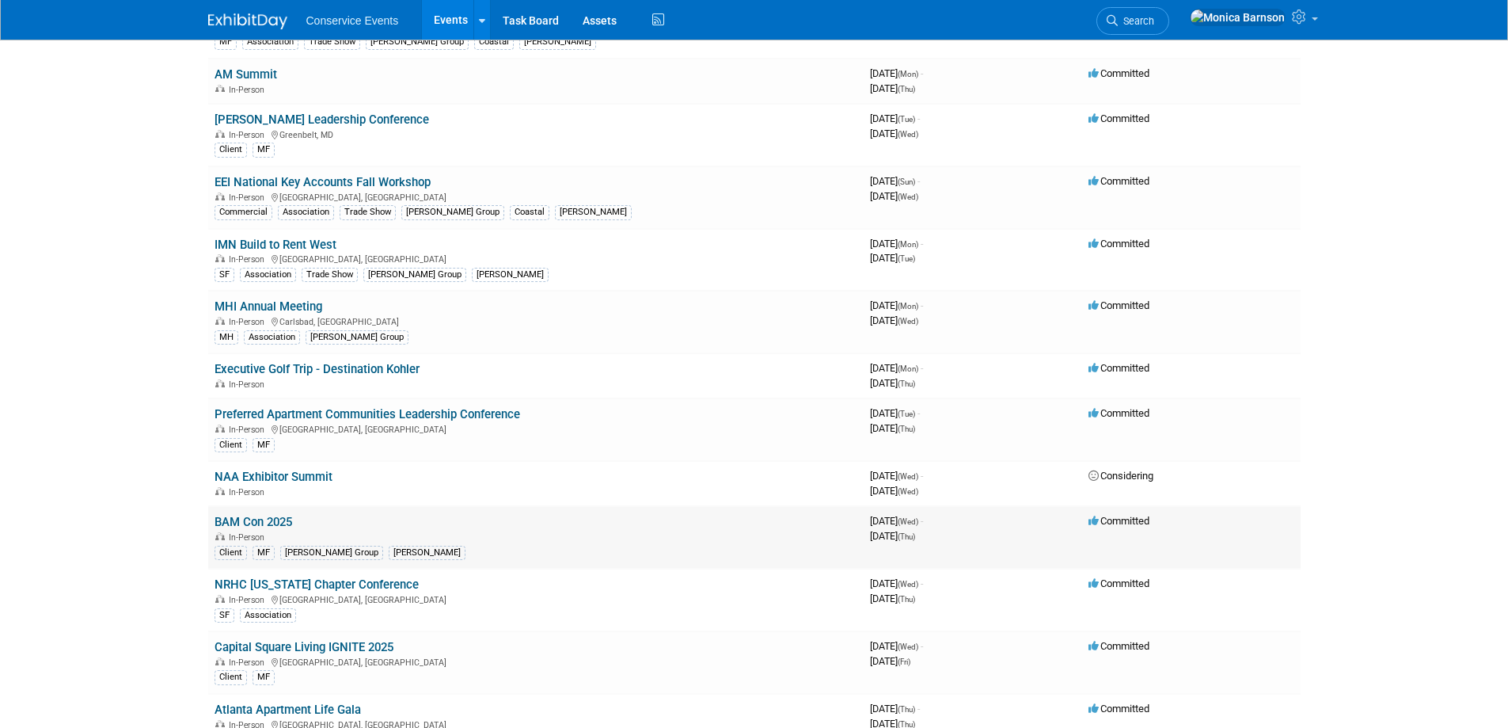 The image size is (1508, 728). What do you see at coordinates (367, 414) in the screenshot?
I see `a: Preferred Apartment Communities Leadership Conference` at bounding box center [367, 414].